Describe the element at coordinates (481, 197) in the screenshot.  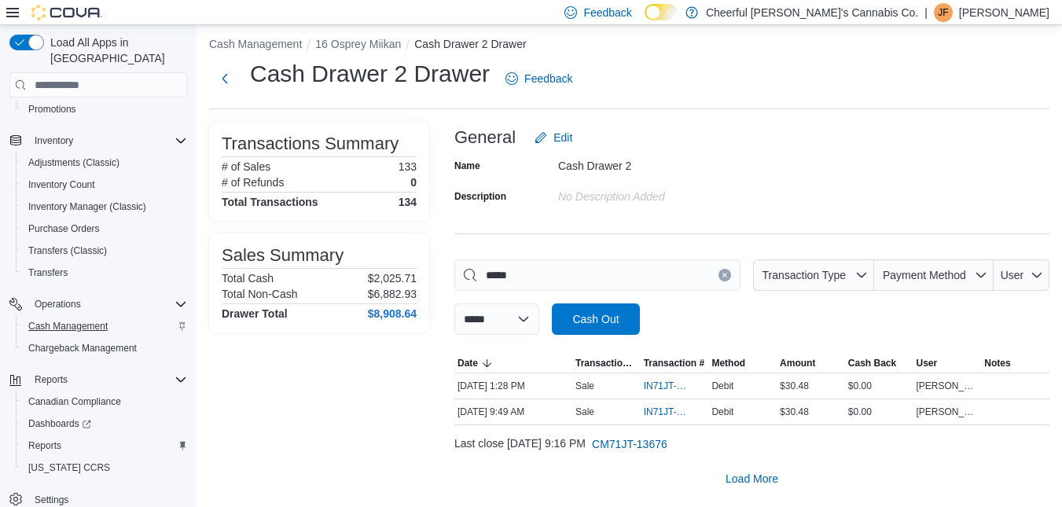
I see `label: Description` at that location.